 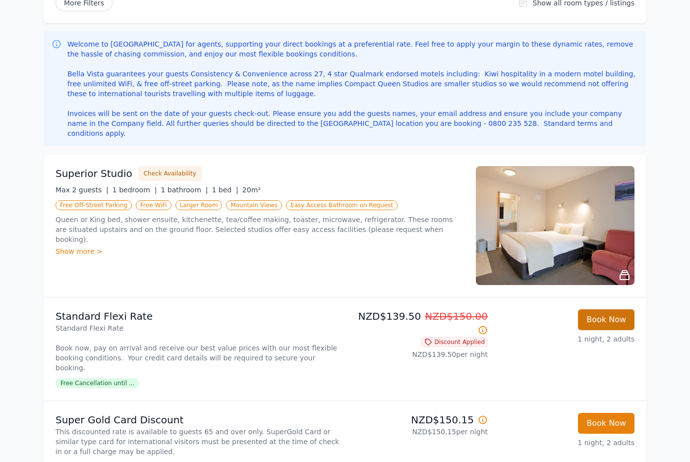 I want to click on span: NZD$150.00, so click(x=456, y=316).